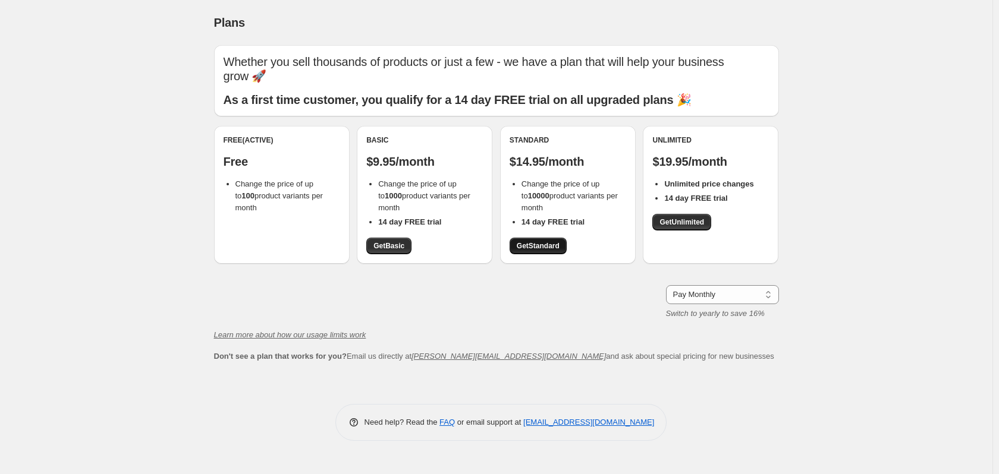 This screenshot has width=999, height=474. What do you see at coordinates (282, 162) in the screenshot?
I see `p: Free` at bounding box center [282, 162].